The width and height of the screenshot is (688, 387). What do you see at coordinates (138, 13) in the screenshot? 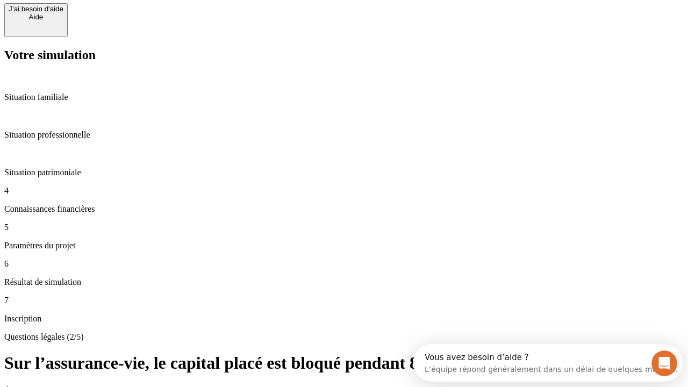
I see `div: Vous avez besoin d’aide ?` at bounding box center [138, 13].